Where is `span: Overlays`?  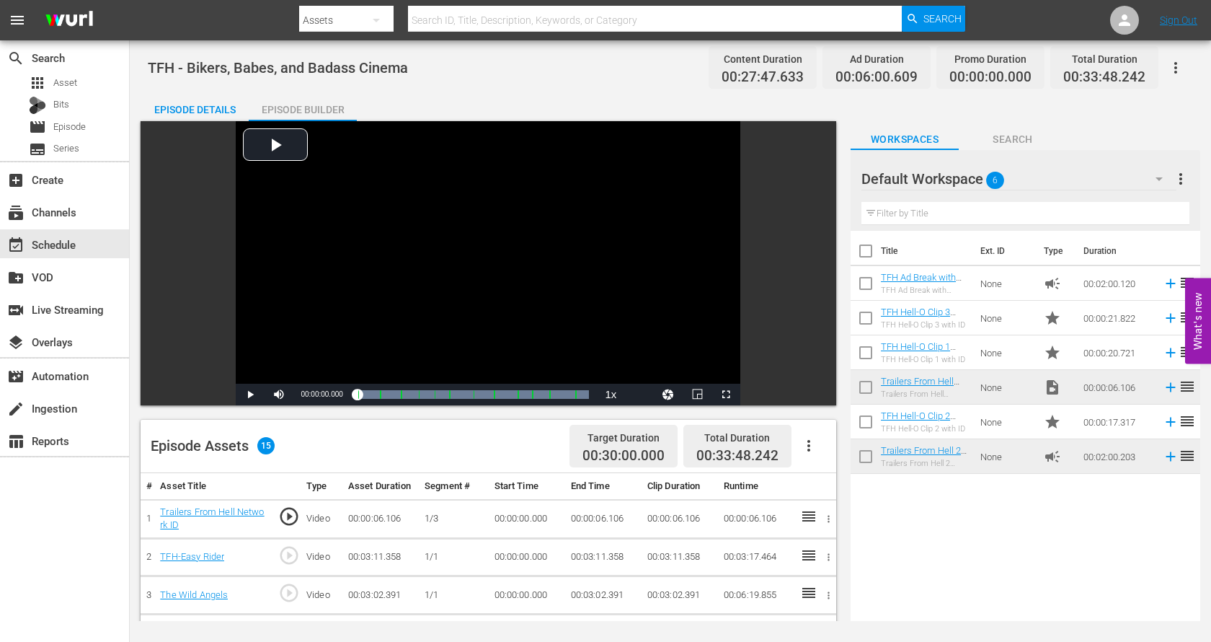 span: Overlays is located at coordinates (16, 342).